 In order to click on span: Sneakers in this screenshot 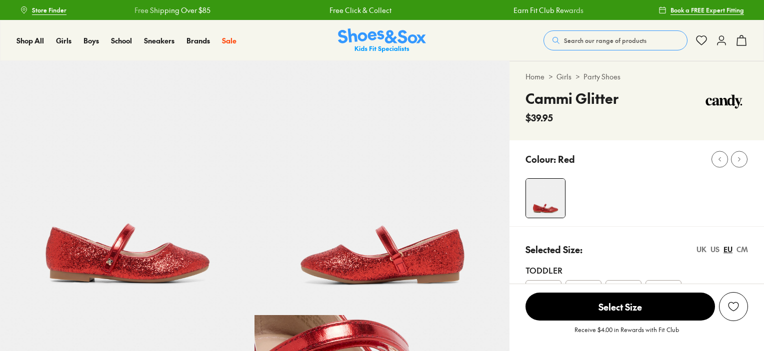, I will do `click(159, 40)`.